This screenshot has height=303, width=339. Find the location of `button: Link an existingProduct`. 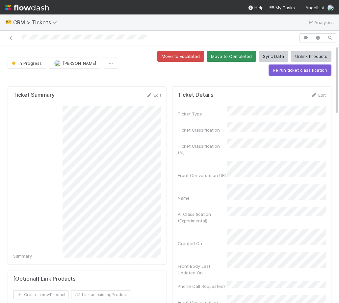

button: Link an existingProduct is located at coordinates (100, 295).